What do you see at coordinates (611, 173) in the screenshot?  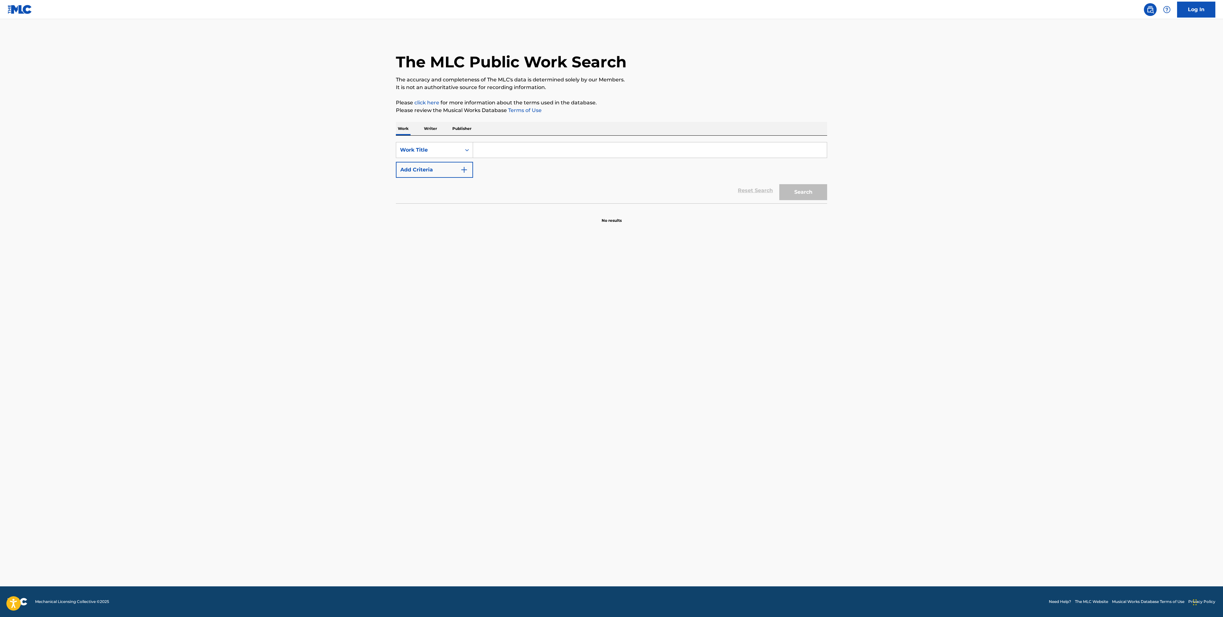 I see `form: Search Form` at bounding box center [611, 173].